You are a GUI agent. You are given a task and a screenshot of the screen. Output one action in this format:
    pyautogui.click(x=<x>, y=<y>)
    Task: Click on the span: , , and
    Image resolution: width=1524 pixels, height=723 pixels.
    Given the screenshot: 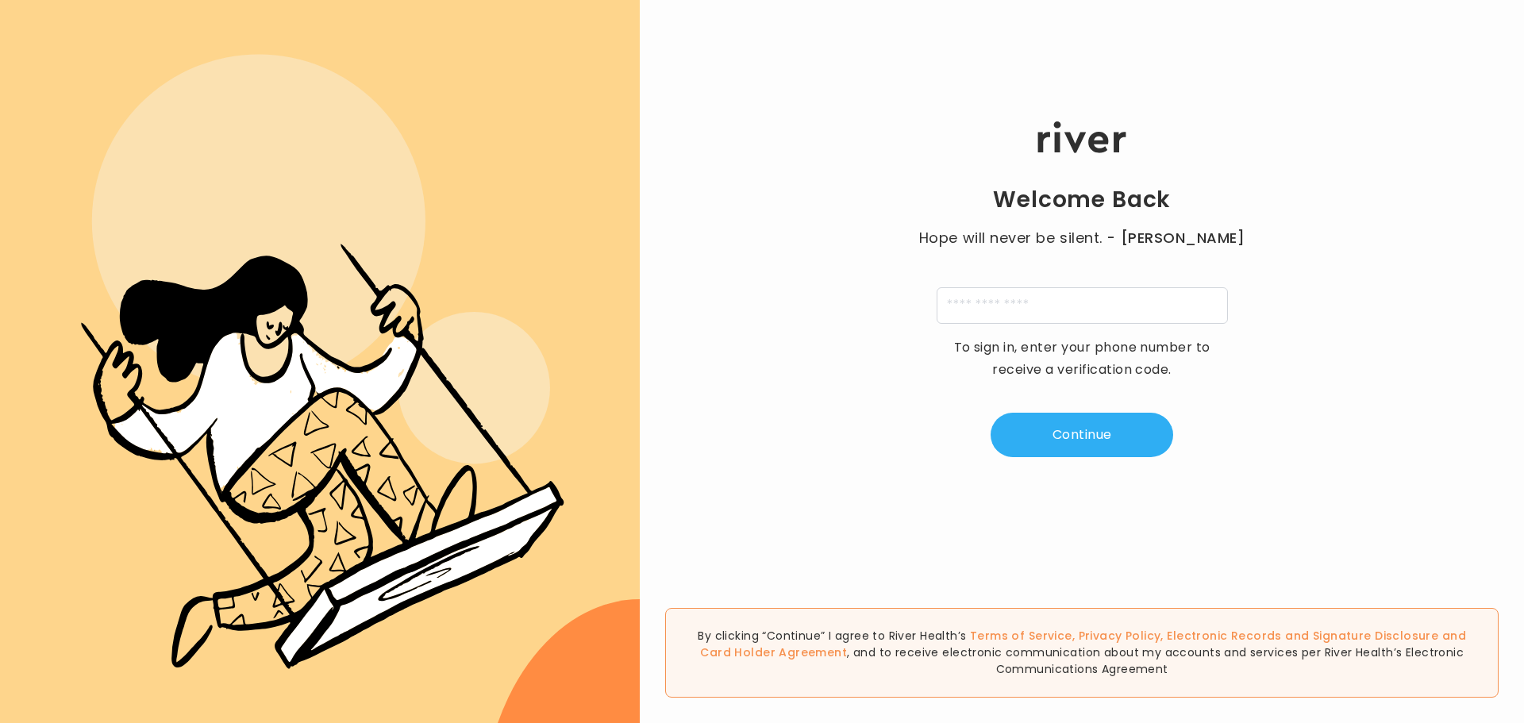 What is the action you would take?
    pyautogui.click(x=1083, y=644)
    